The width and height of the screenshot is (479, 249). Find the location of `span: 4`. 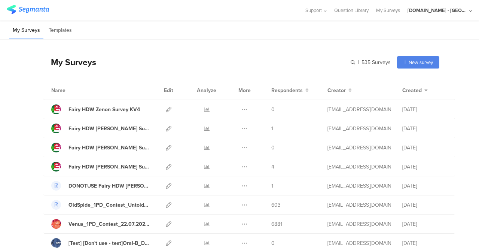

span: 4 is located at coordinates (273, 166).